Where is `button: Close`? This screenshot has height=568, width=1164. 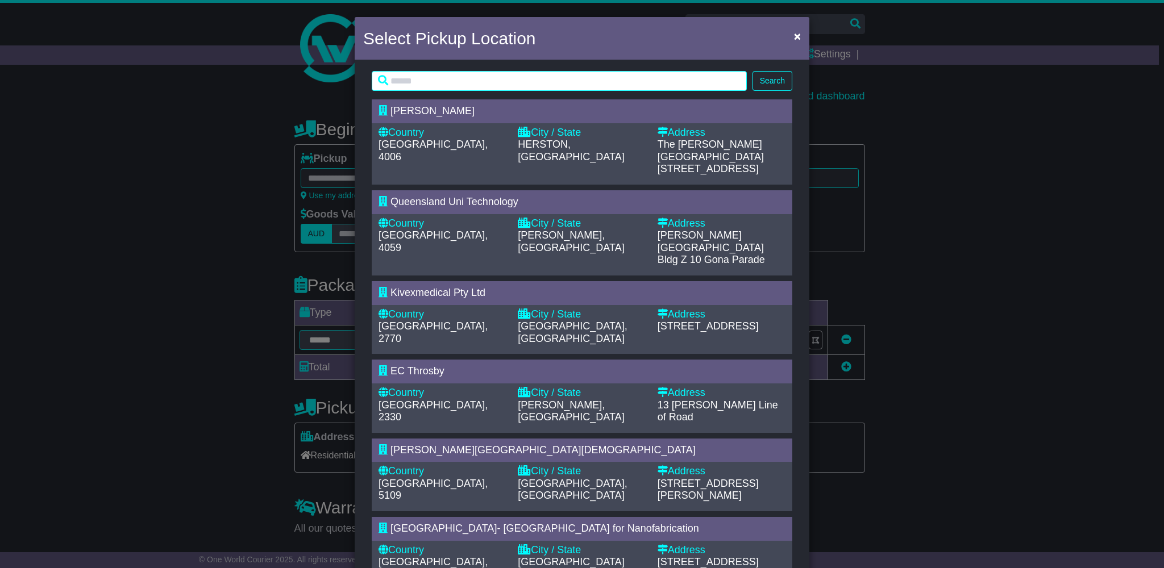
button: Close is located at coordinates (798, 36).